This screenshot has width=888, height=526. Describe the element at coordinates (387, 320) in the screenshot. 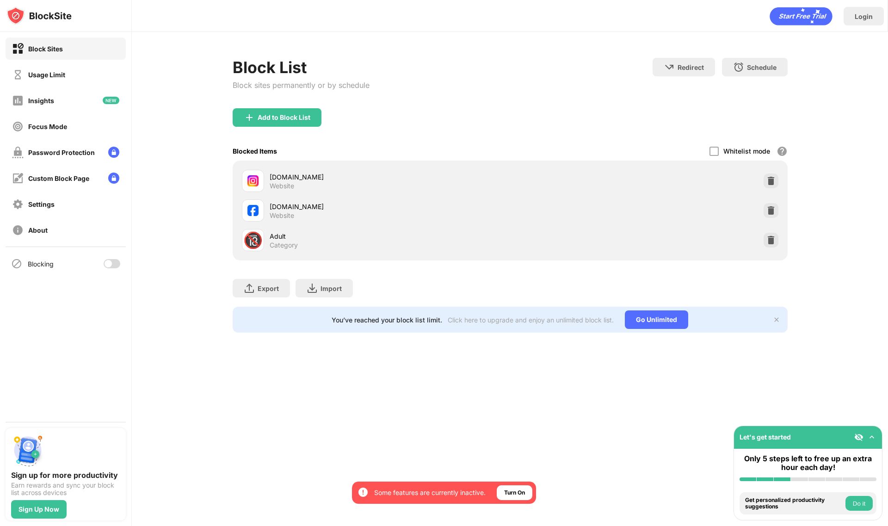

I see `div: You’ve reached your block list limit.` at that location.